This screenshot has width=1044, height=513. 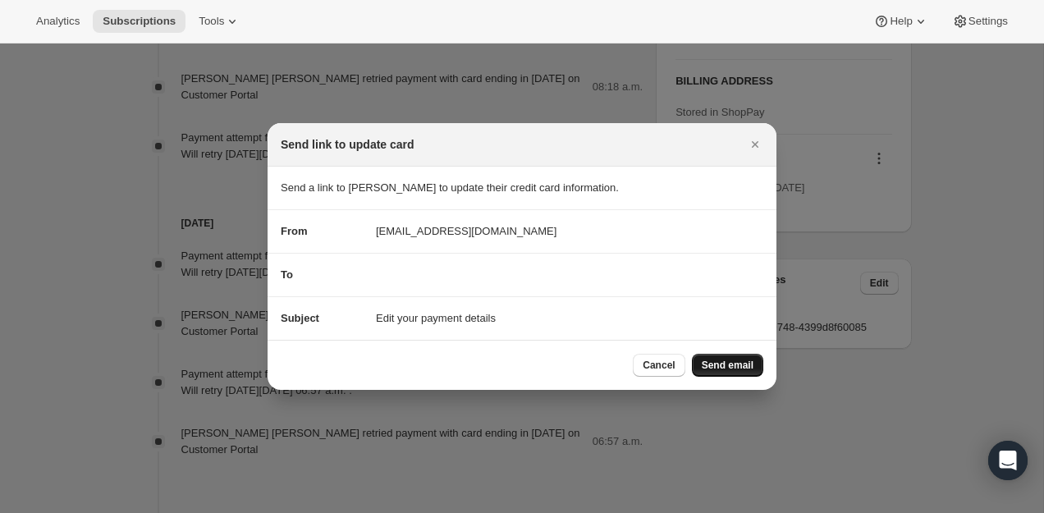 What do you see at coordinates (57, 21) in the screenshot?
I see `span: Analytics` at bounding box center [57, 21].